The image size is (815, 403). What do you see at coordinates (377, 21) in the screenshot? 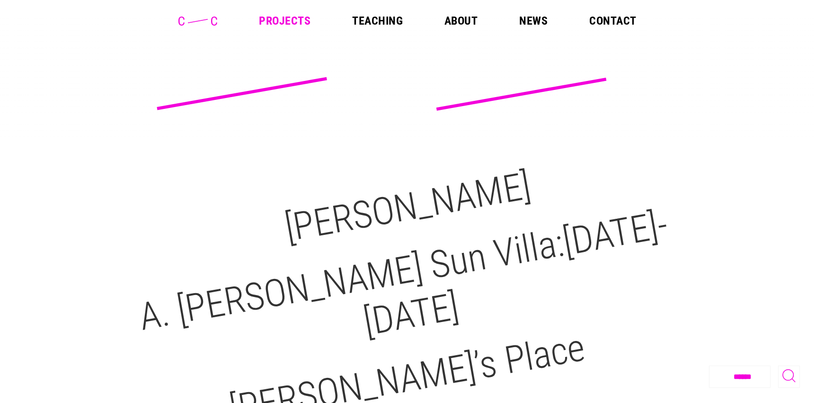
I see `a: Teaching` at bounding box center [377, 21].